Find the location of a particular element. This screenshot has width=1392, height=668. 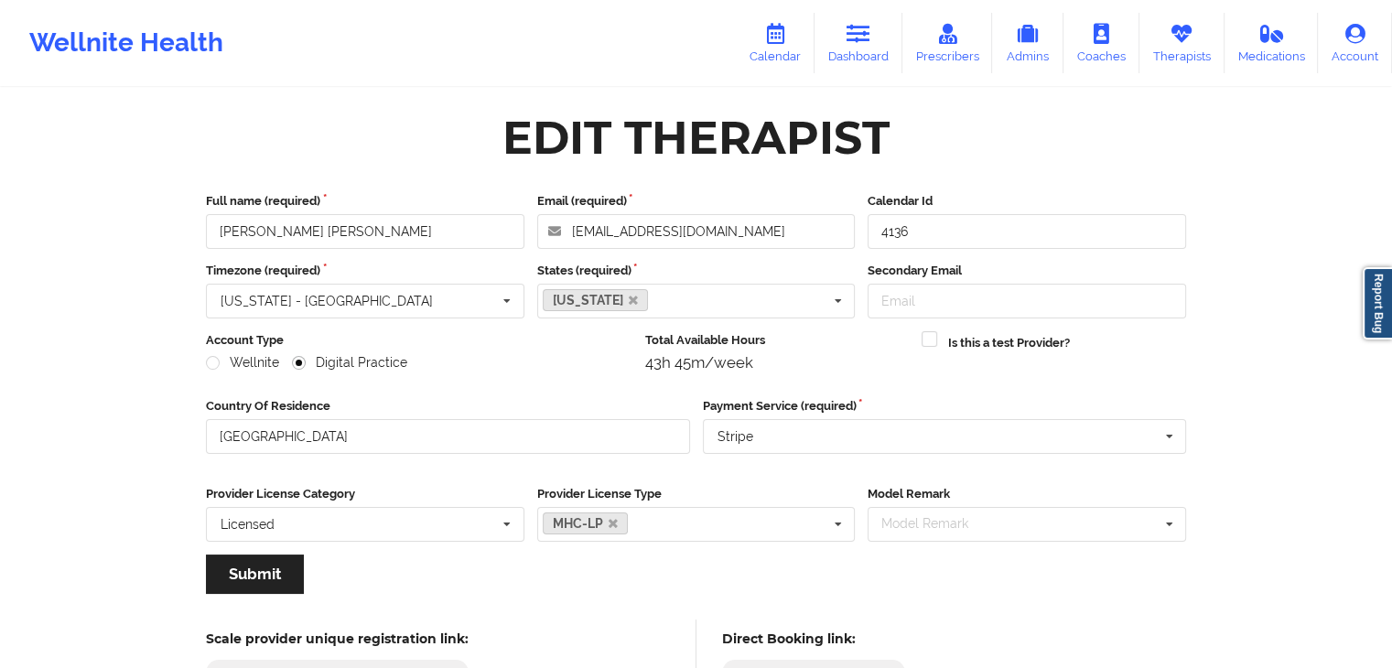

label: Secondary Email is located at coordinates (1027, 271).